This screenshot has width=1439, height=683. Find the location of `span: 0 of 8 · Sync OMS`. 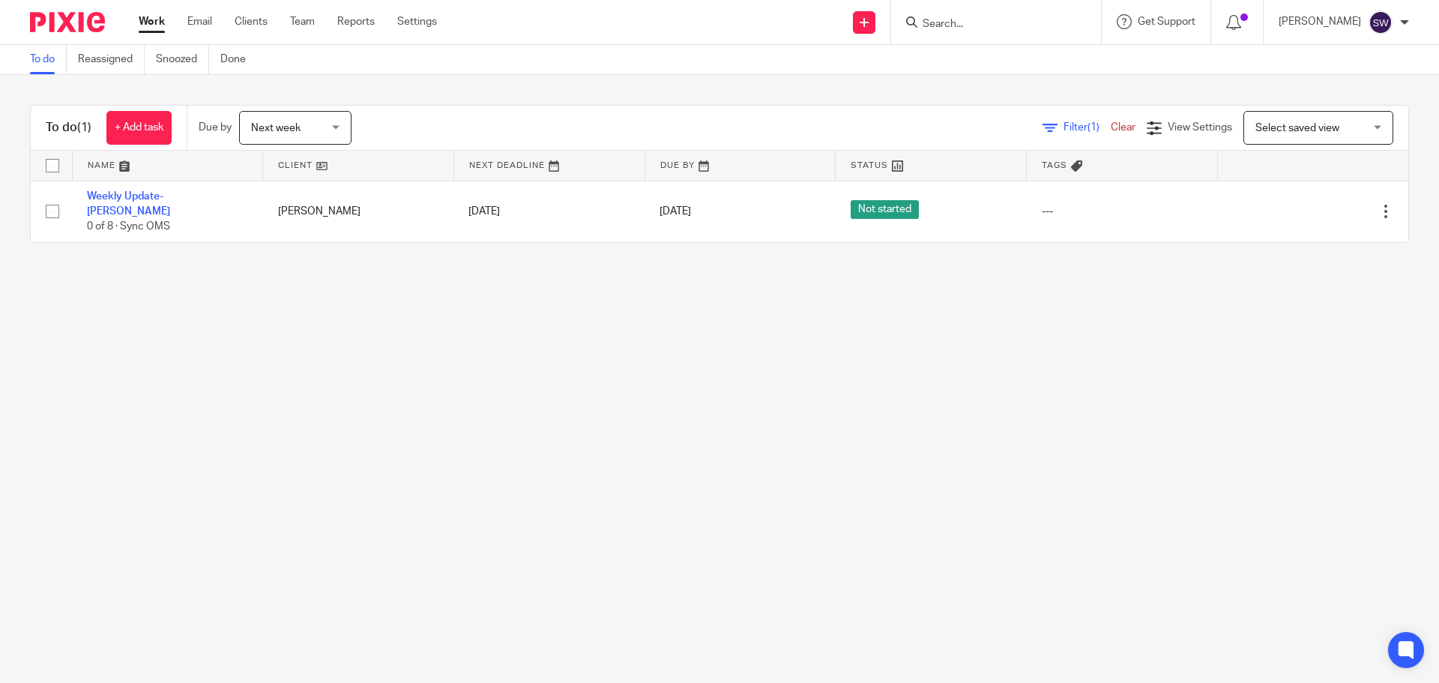

span: 0 of 8 · Sync OMS is located at coordinates (128, 226).